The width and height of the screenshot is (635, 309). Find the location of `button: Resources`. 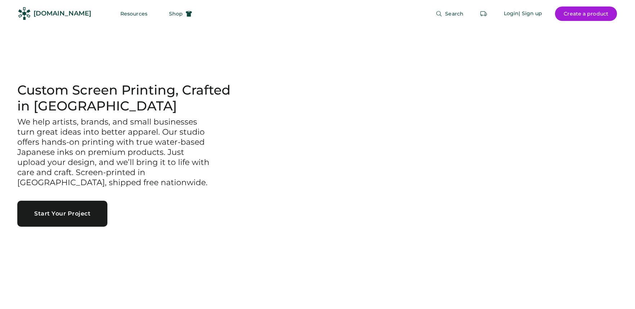

button: Resources is located at coordinates (134, 14).